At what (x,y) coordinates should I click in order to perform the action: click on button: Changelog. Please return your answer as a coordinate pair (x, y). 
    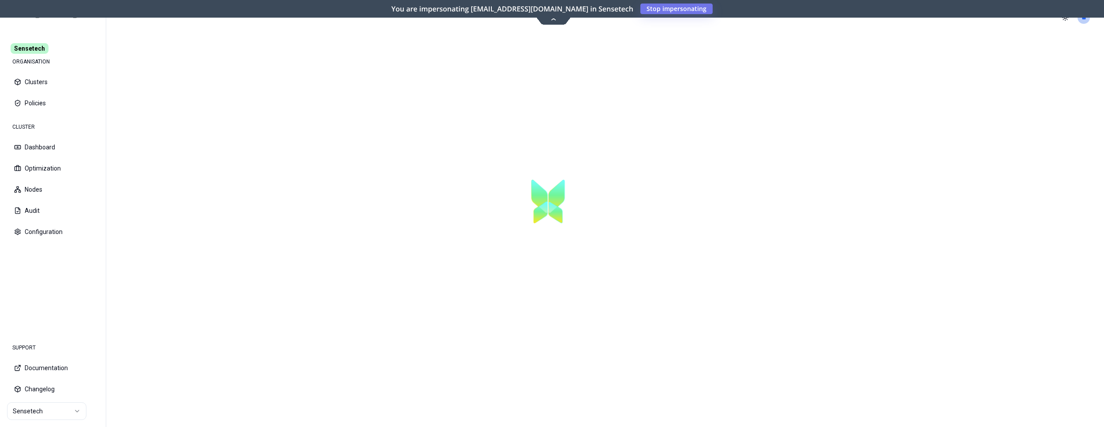
    Looking at the image, I should click on (53, 389).